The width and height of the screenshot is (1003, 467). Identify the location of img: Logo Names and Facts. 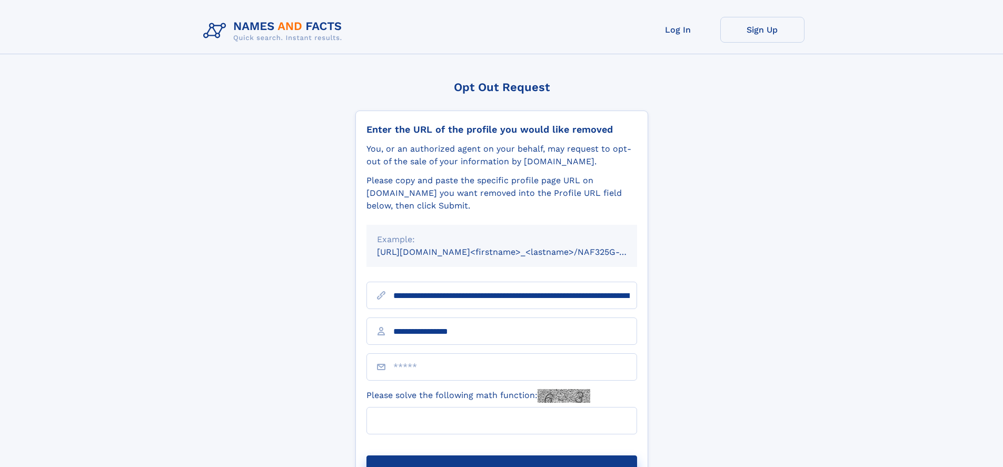
(275, 31).